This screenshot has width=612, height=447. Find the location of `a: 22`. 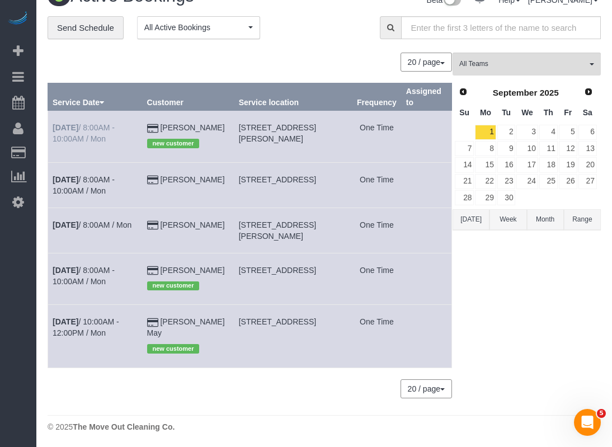

a: 22 is located at coordinates (485, 181).